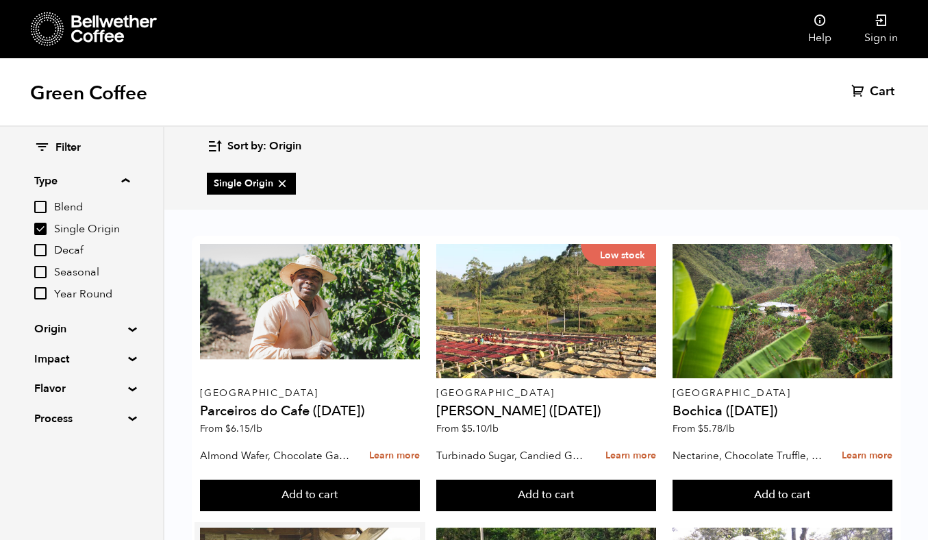 The width and height of the screenshot is (928, 540). What do you see at coordinates (619, 255) in the screenshot?
I see `p: Low stock` at bounding box center [619, 255].